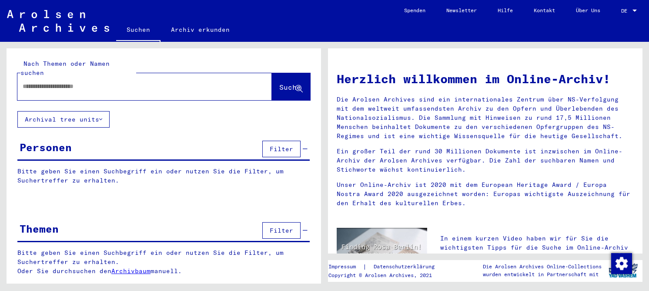 This screenshot has height=291, width=649. Describe the element at coordinates (64, 119) in the screenshot. I see `button: Archival tree units` at that location.